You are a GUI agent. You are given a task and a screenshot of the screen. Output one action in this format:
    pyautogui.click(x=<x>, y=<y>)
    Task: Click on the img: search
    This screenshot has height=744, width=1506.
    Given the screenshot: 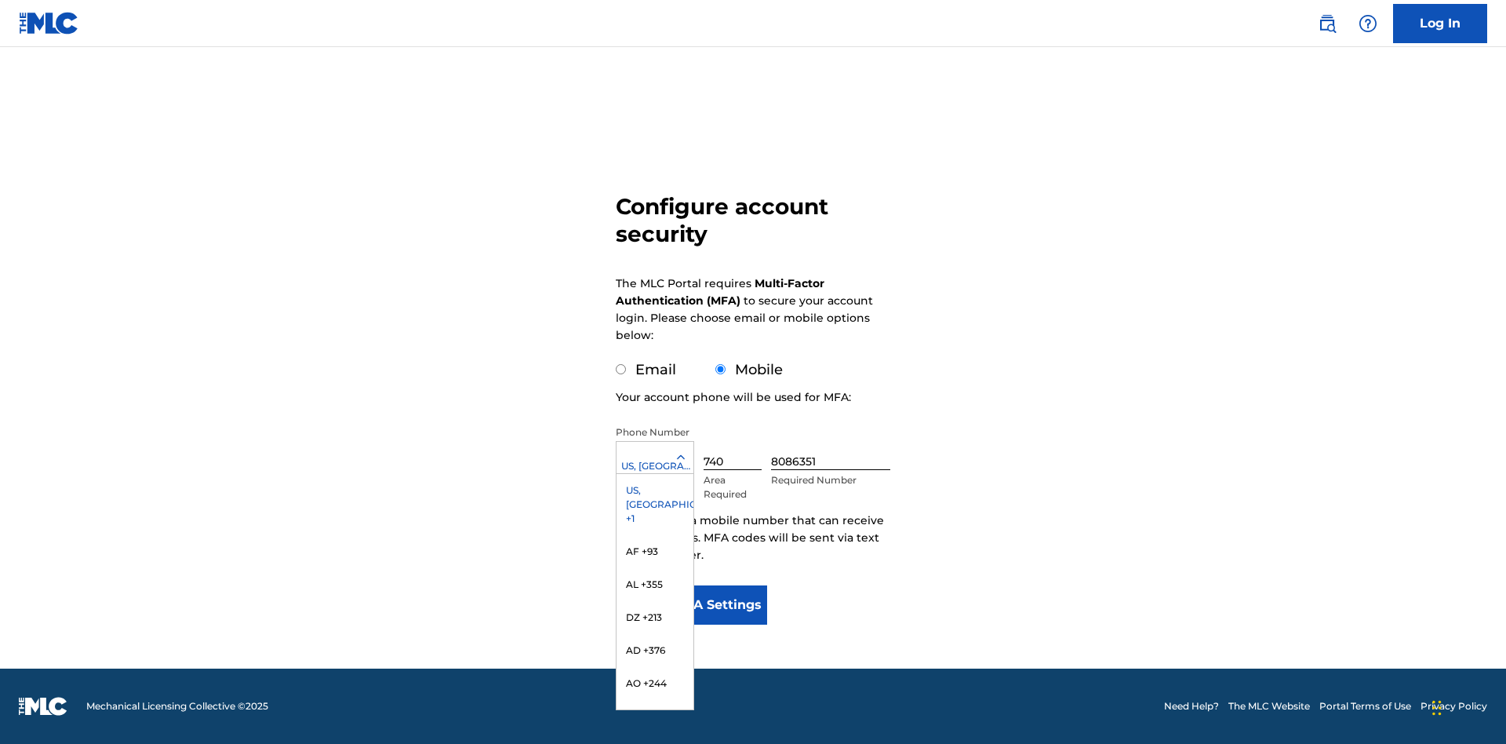 What is the action you would take?
    pyautogui.click(x=1327, y=24)
    